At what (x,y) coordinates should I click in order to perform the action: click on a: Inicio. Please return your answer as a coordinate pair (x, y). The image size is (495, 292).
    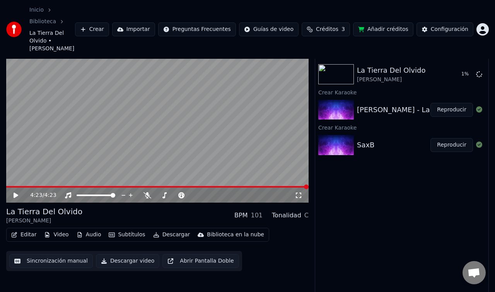
    Looking at the image, I should click on (36, 10).